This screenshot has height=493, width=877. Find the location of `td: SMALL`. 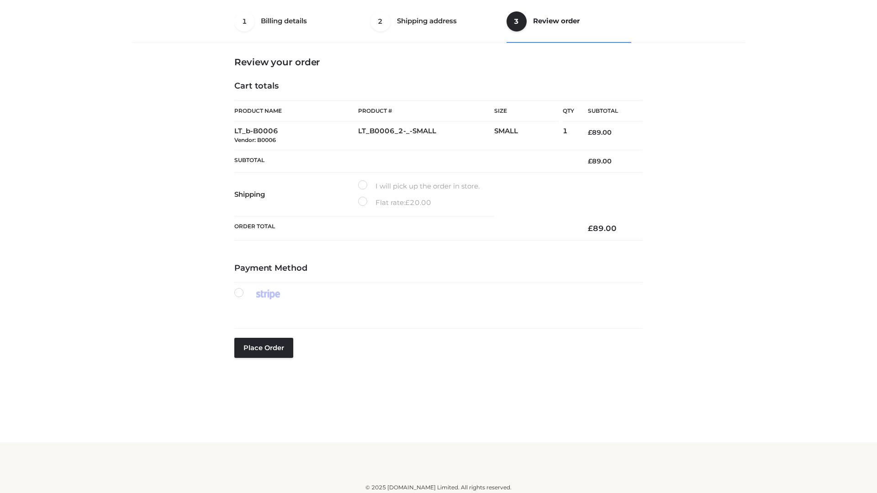

td: SMALL is located at coordinates (528, 136).